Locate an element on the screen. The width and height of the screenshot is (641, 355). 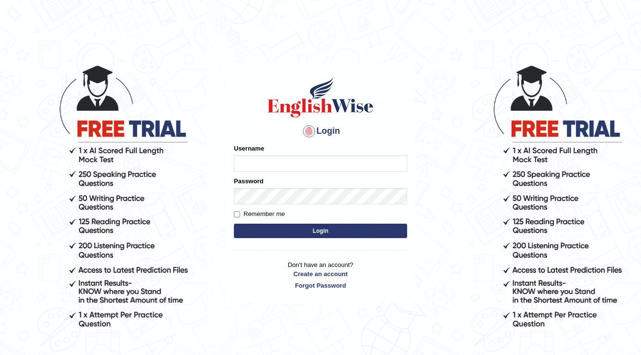
p: Don't have an account? is located at coordinates (321, 275).